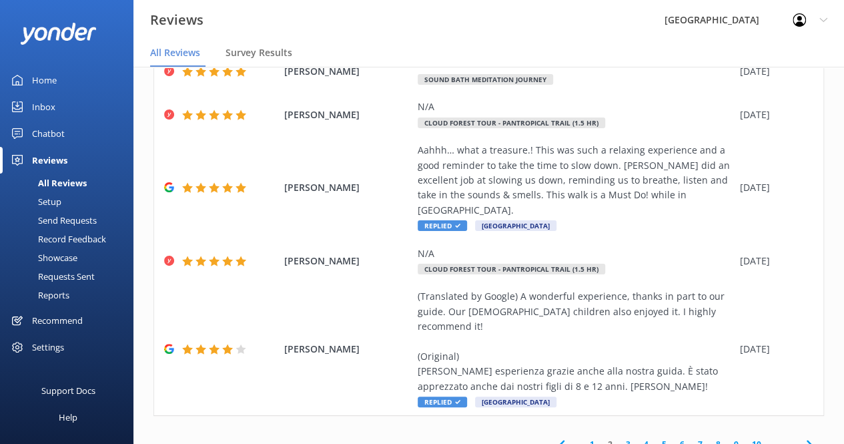  Describe the element at coordinates (57, 320) in the screenshot. I see `div: Recommend` at that location.